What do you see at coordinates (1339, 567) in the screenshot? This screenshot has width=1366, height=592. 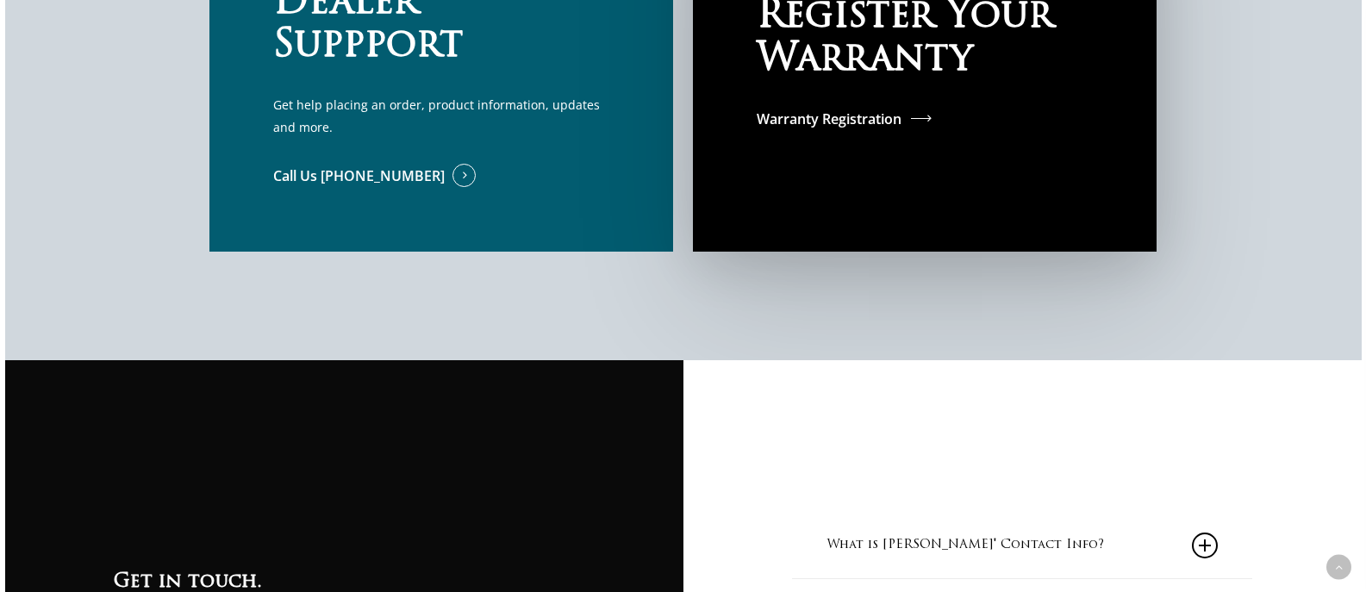 I see `a: Back to top` at bounding box center [1339, 567].